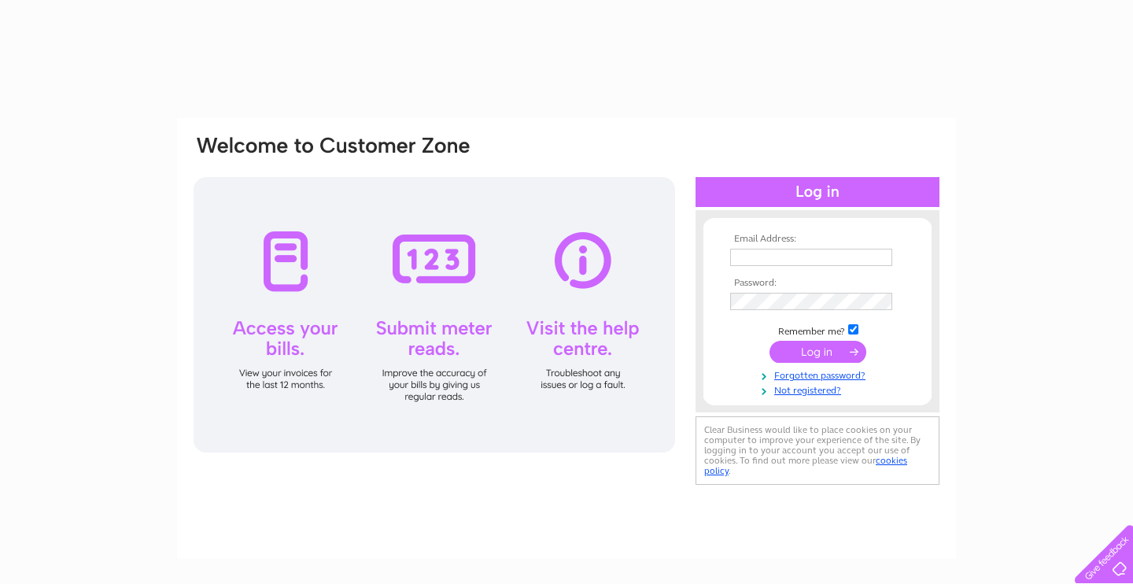 The height and width of the screenshot is (584, 1133). I want to click on th: Password:, so click(817, 283).